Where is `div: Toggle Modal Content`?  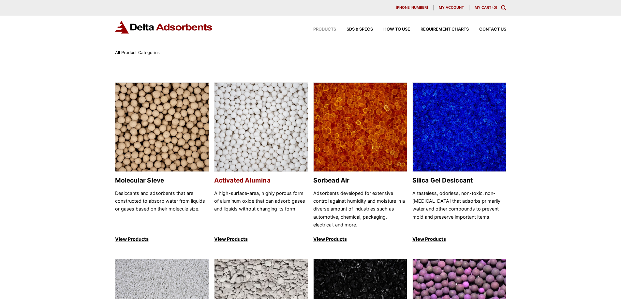 div: Toggle Modal Content is located at coordinates (503, 8).